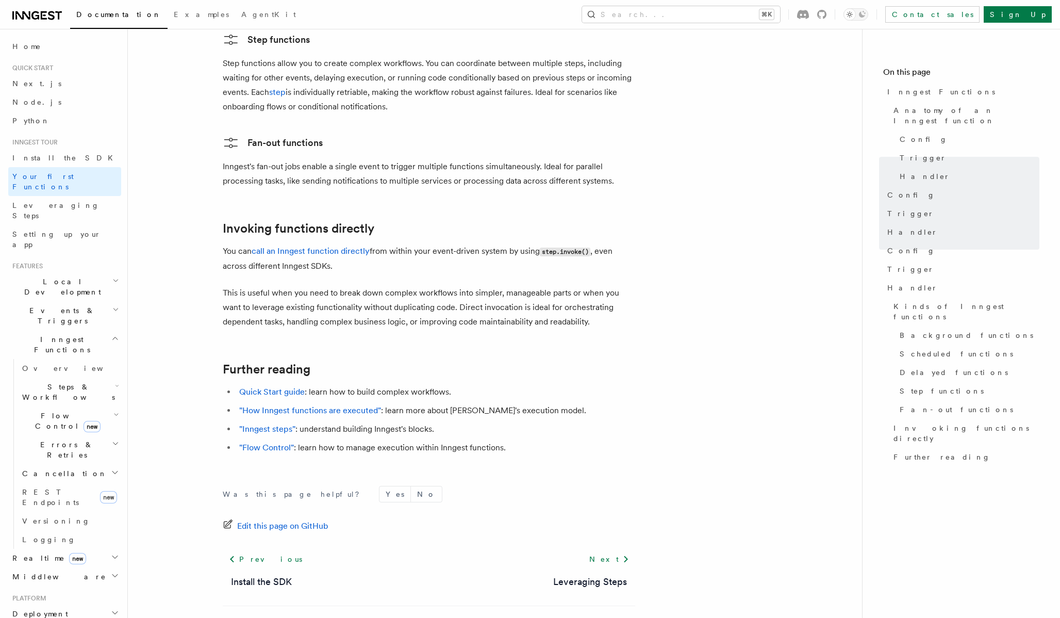 Image resolution: width=1060 pixels, height=618 pixels. I want to click on a: "Inngest steps", so click(267, 428).